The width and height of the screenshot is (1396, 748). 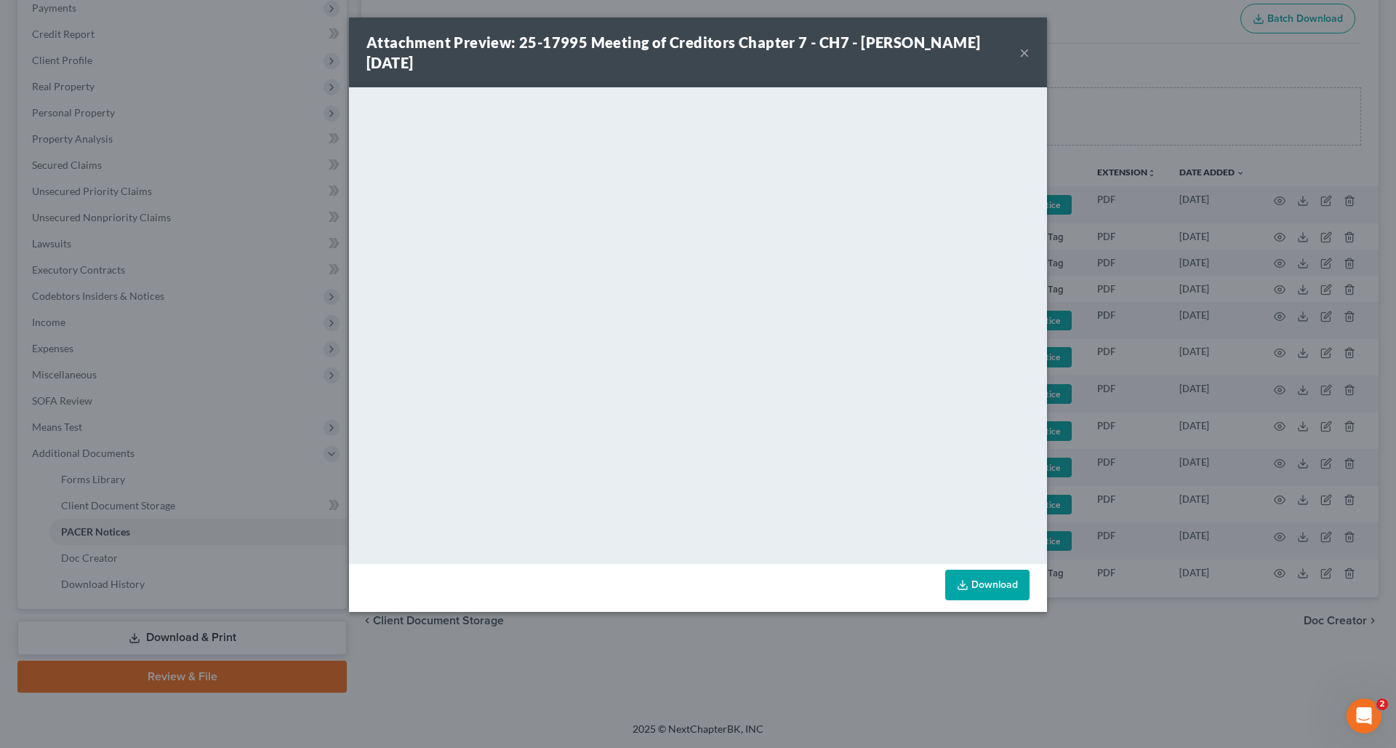 I want to click on span: 2, so click(x=1382, y=704).